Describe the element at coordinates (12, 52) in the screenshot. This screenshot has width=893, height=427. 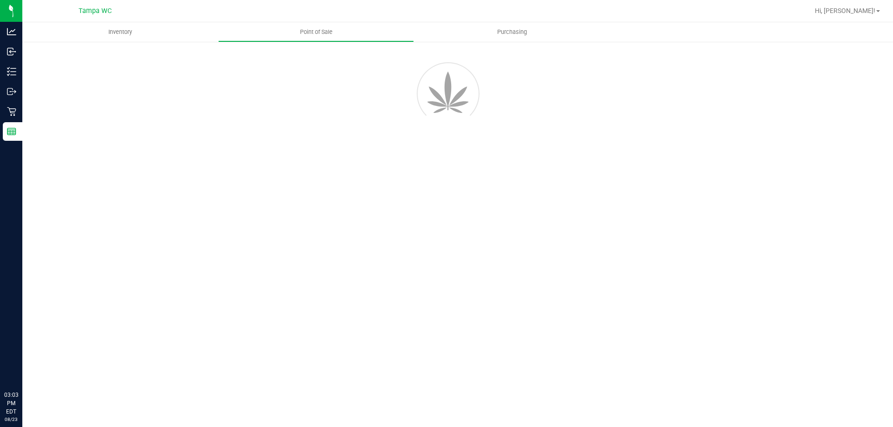
I see `inline-svg: Inbound` at that location.